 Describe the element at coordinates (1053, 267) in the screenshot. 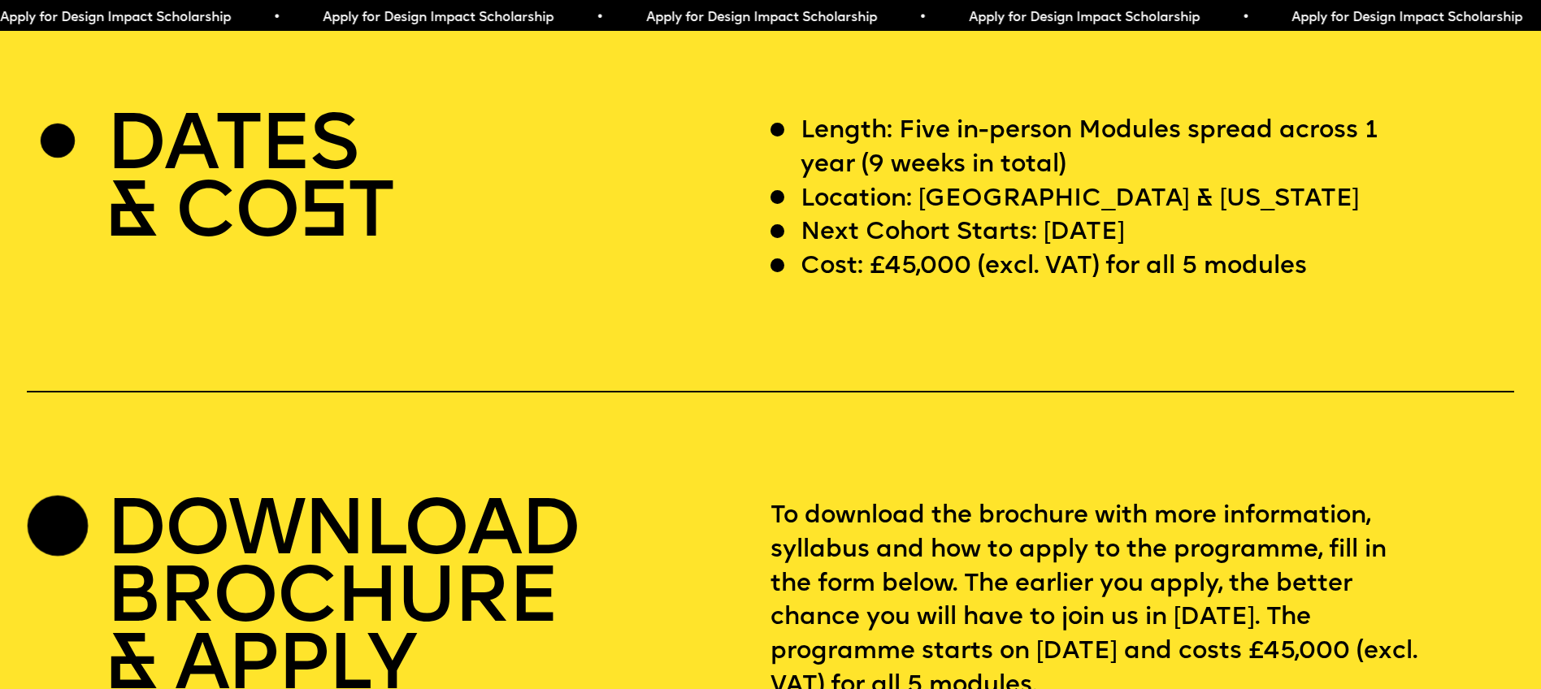

I see `p: Cost: £45,000 (excl. VAT) for all 5 modules` at that location.